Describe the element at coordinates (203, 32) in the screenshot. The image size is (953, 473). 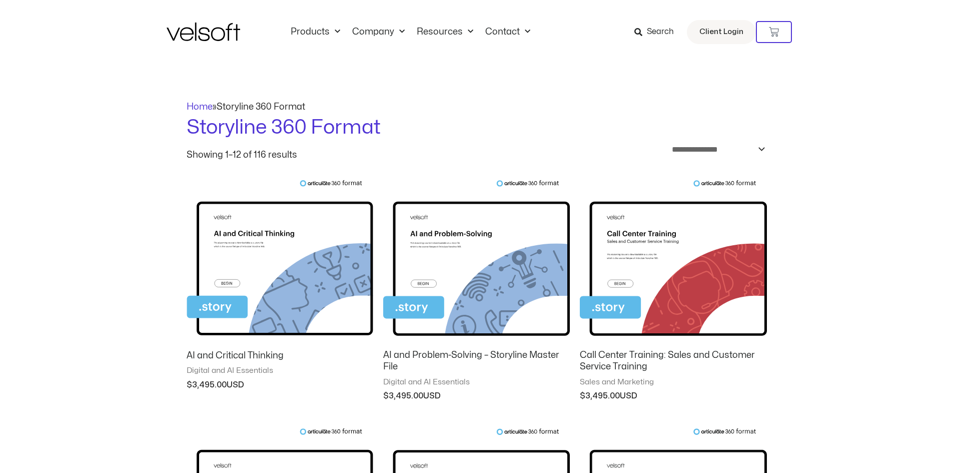
I see `img: Velsoft Training Materials` at that location.